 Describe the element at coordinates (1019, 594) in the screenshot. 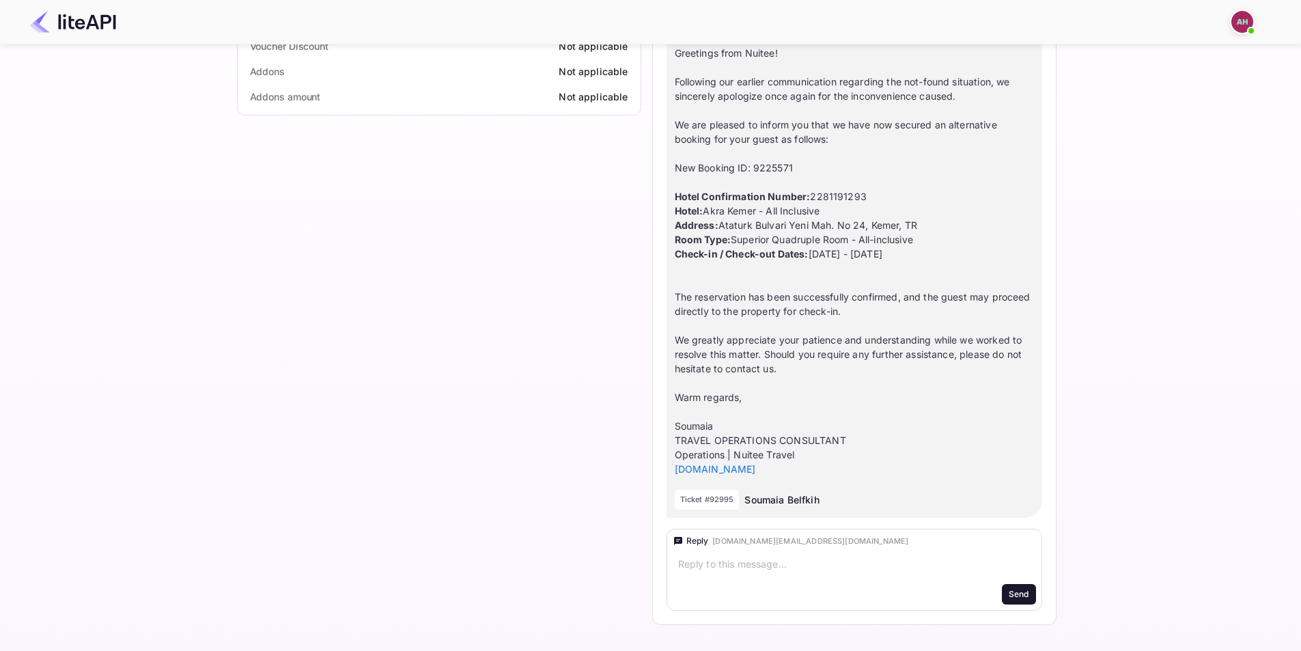

I see `div: Send` at that location.